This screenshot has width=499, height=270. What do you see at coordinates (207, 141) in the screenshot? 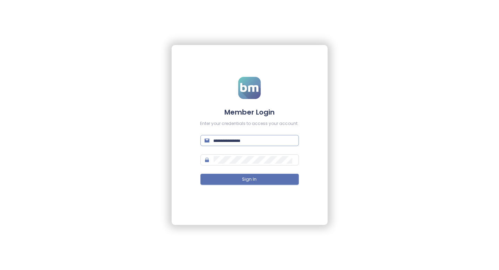
I see `span: mail` at bounding box center [207, 141].